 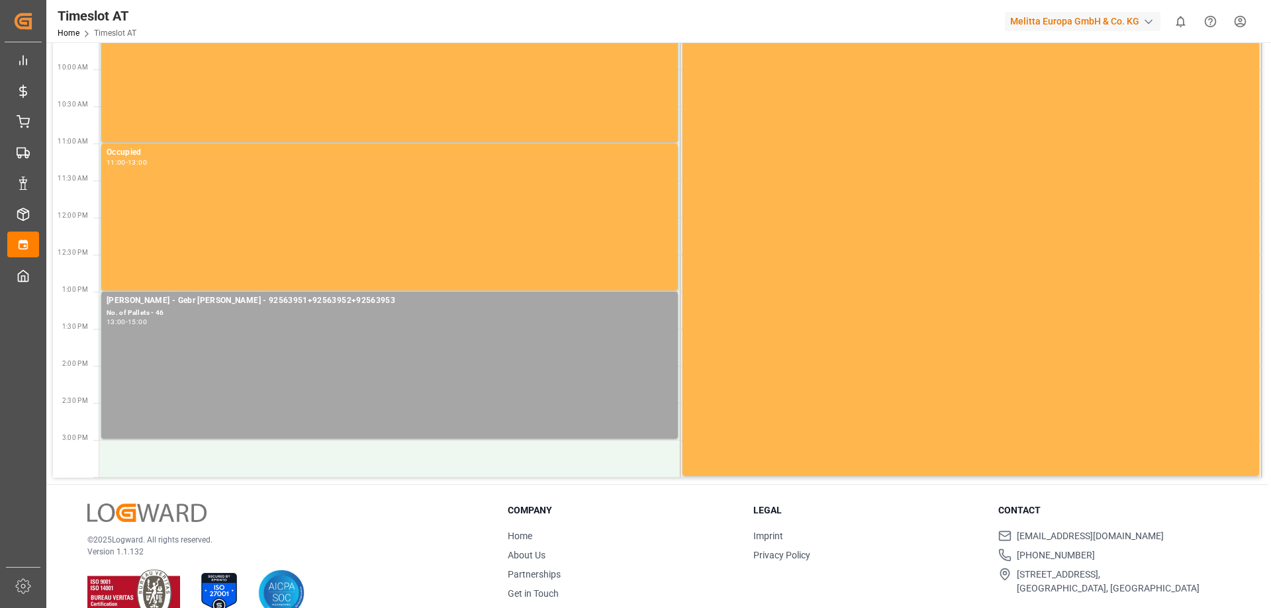 I want to click on span: 10:00 AM, so click(x=73, y=67).